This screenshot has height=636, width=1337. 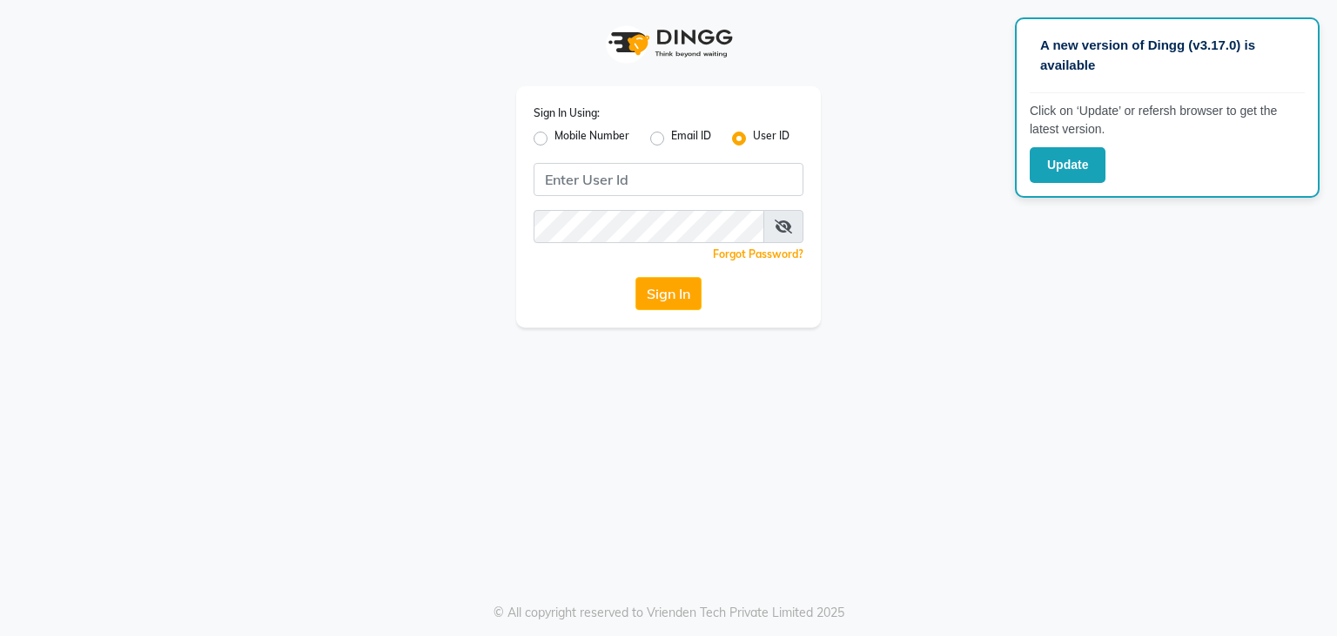 What do you see at coordinates (691, 138) in the screenshot?
I see `label: Email ID` at bounding box center [691, 138].